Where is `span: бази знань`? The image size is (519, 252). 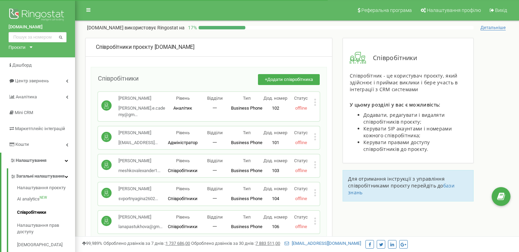 span: бази знань is located at coordinates (401, 189).